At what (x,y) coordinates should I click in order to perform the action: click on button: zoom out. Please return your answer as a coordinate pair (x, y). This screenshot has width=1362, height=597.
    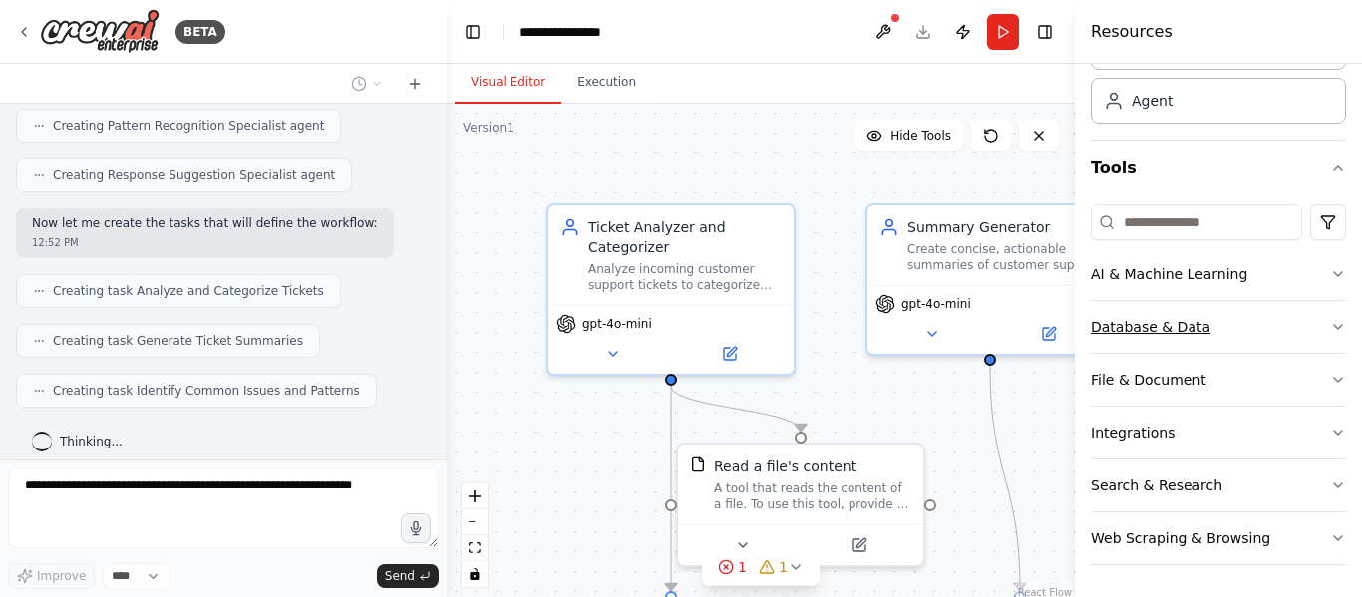
    Looking at the image, I should click on (475, 522).